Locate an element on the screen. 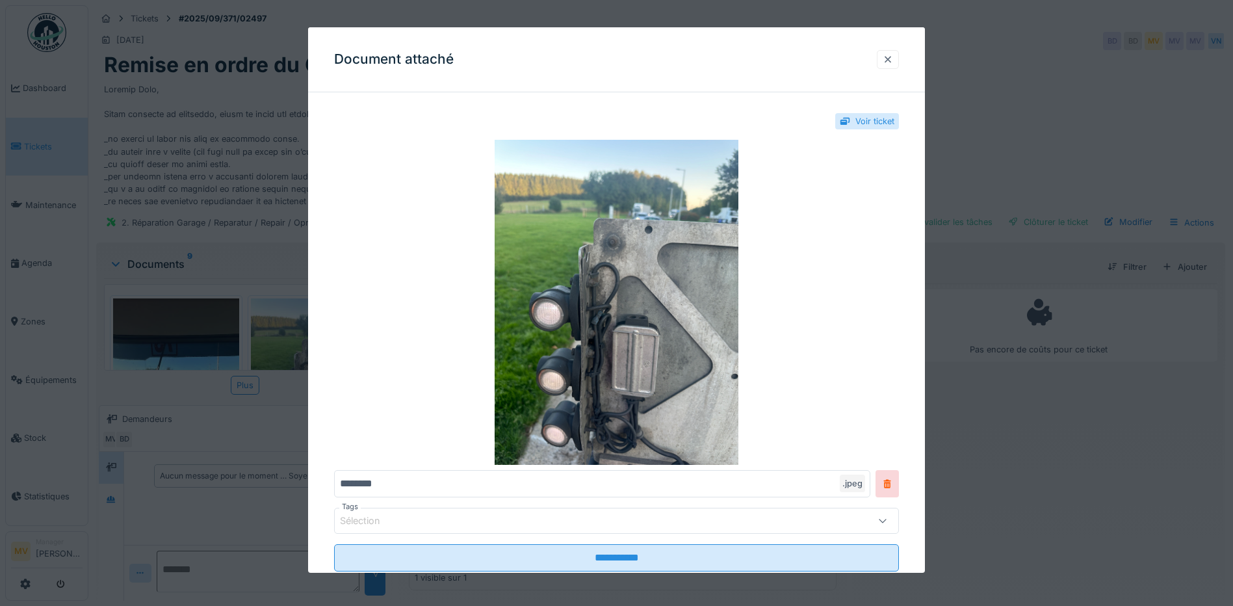 Image resolution: width=1233 pixels, height=606 pixels. div: Voir ticket is located at coordinates (875, 121).